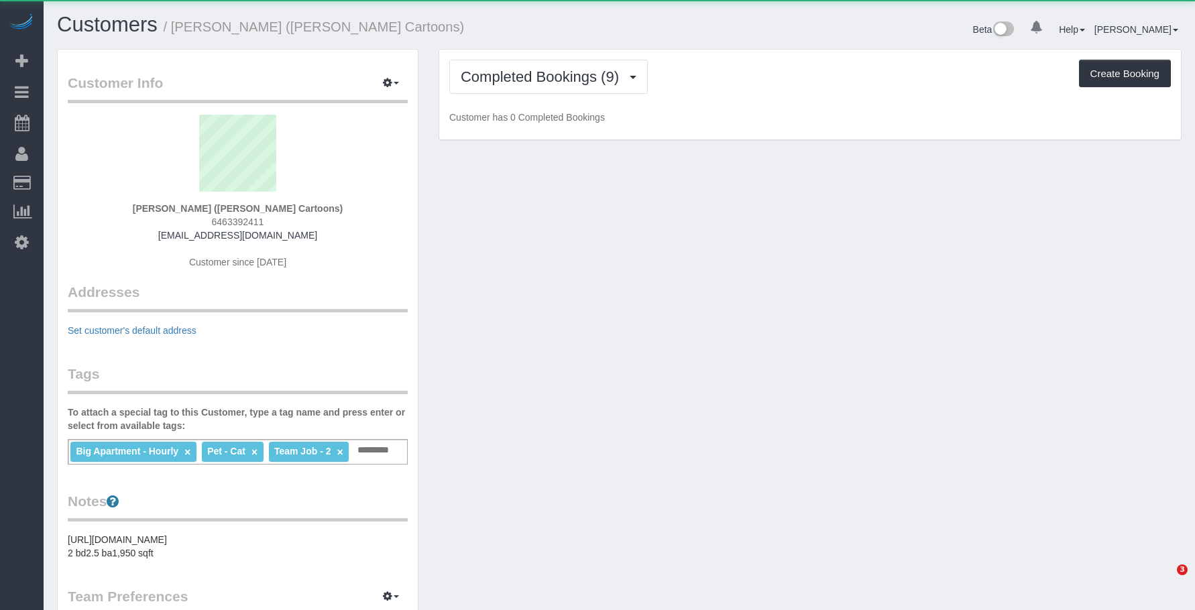  What do you see at coordinates (237, 506) in the screenshot?
I see `legend: Notes` at bounding box center [237, 506].